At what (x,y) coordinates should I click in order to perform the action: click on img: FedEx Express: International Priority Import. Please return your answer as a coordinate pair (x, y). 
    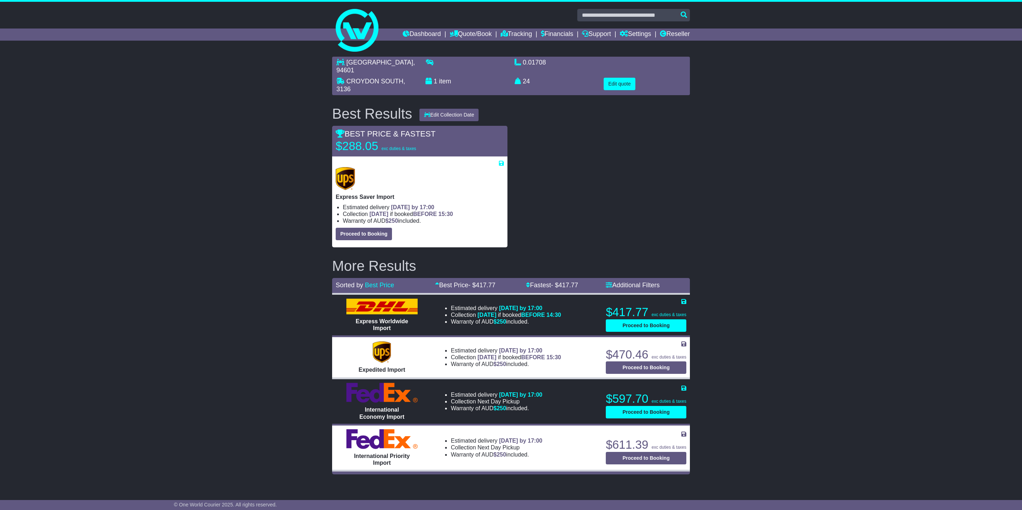
    Looking at the image, I should click on (382, 439).